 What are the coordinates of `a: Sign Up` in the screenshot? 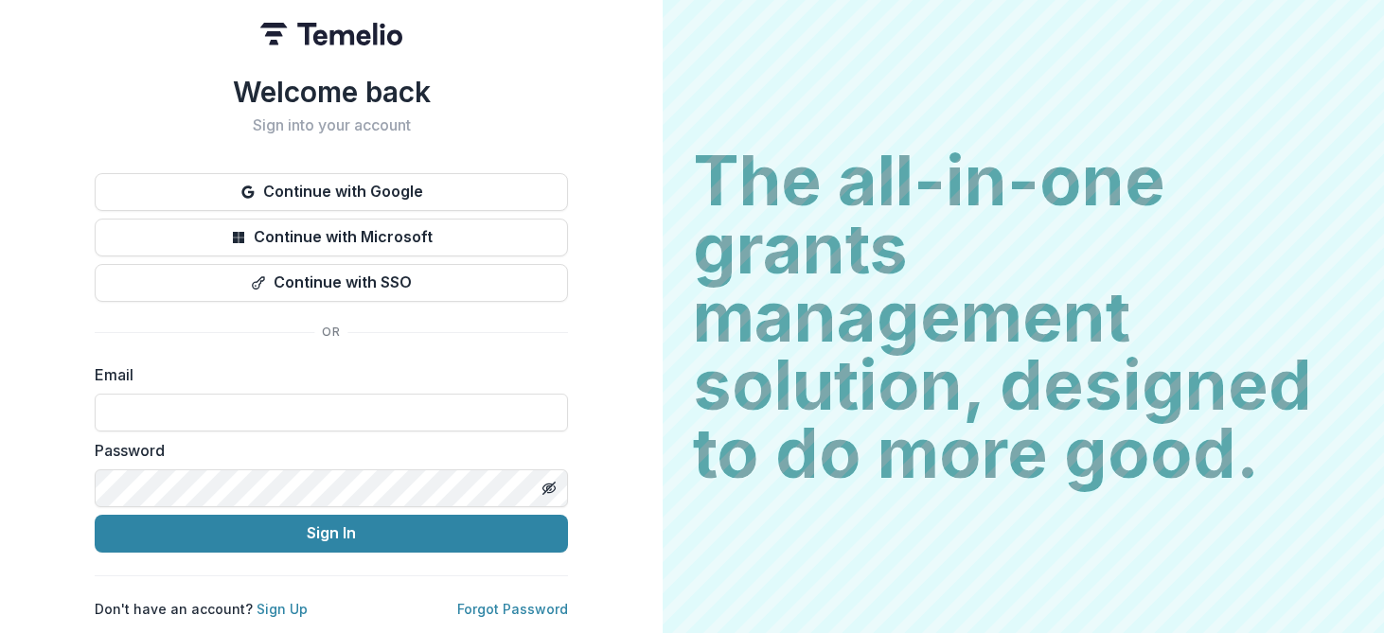 It's located at (282, 609).